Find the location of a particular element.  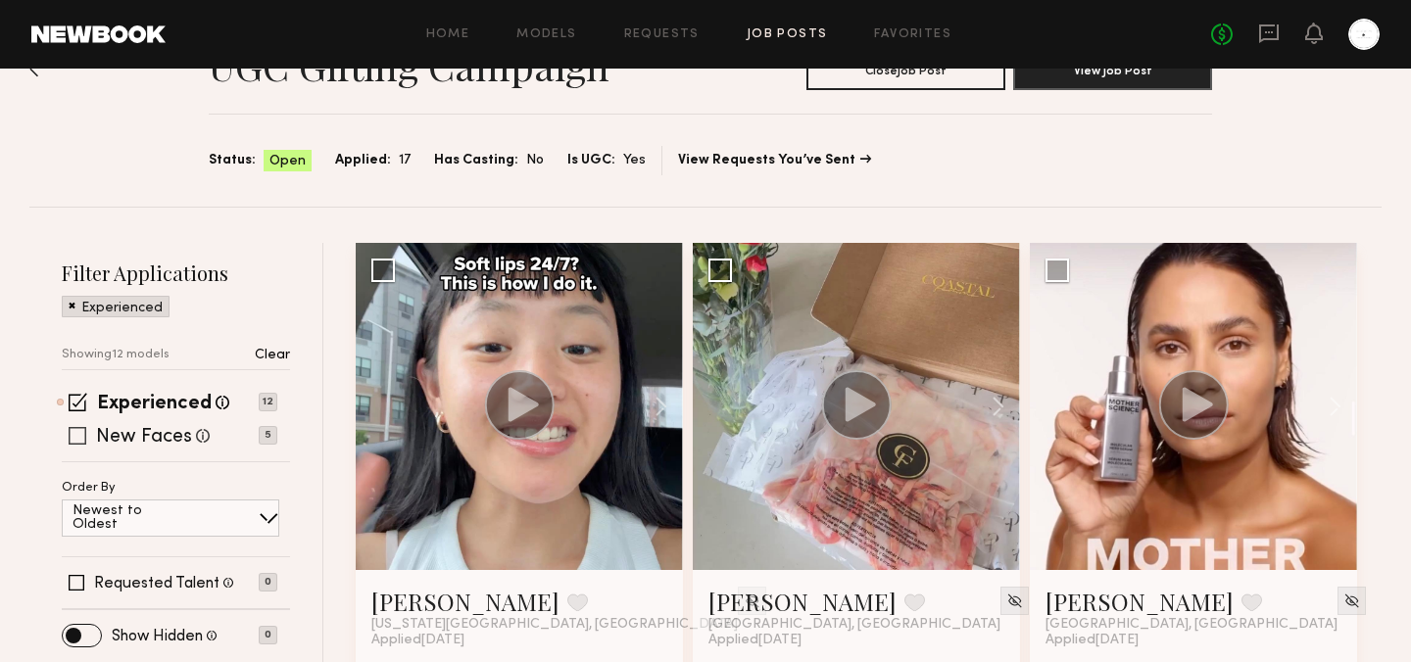

a: View Requests You’ve Sent is located at coordinates (774, 161).